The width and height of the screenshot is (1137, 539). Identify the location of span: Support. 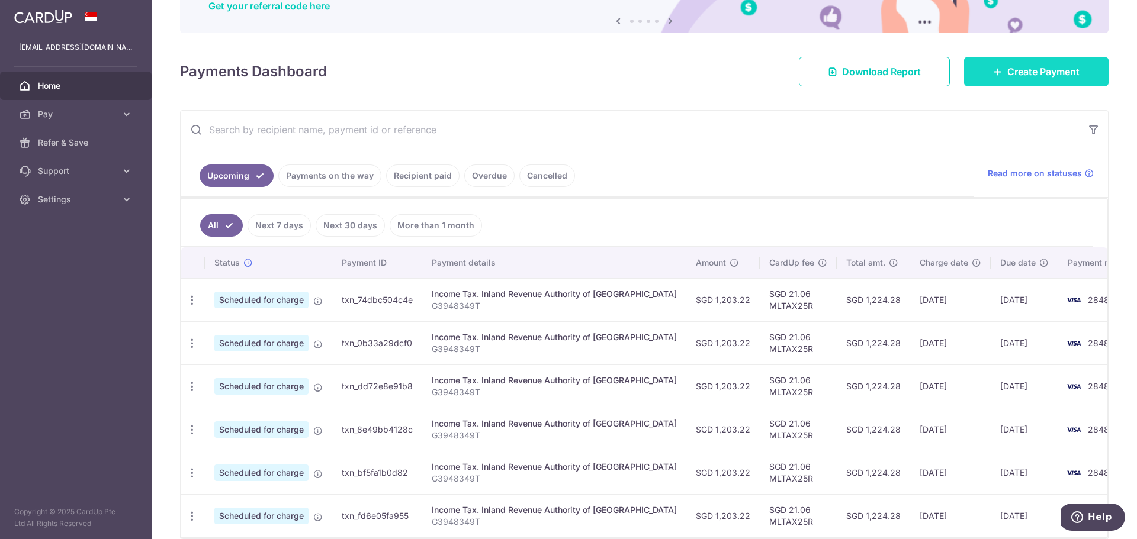
(77, 171).